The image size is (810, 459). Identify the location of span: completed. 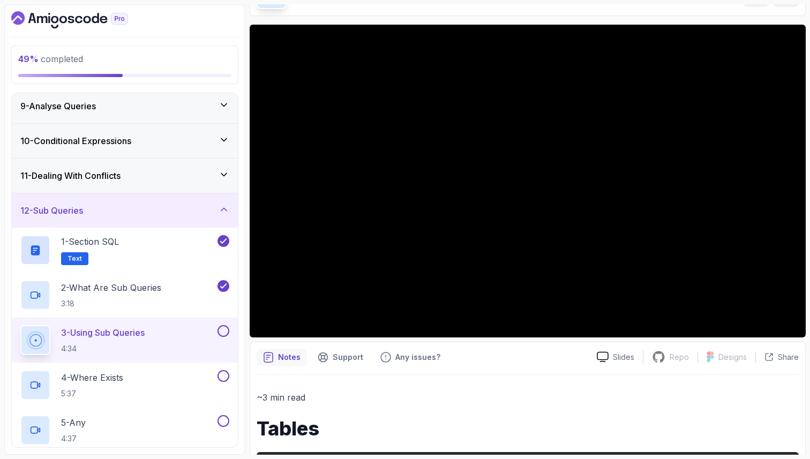
(50, 59).